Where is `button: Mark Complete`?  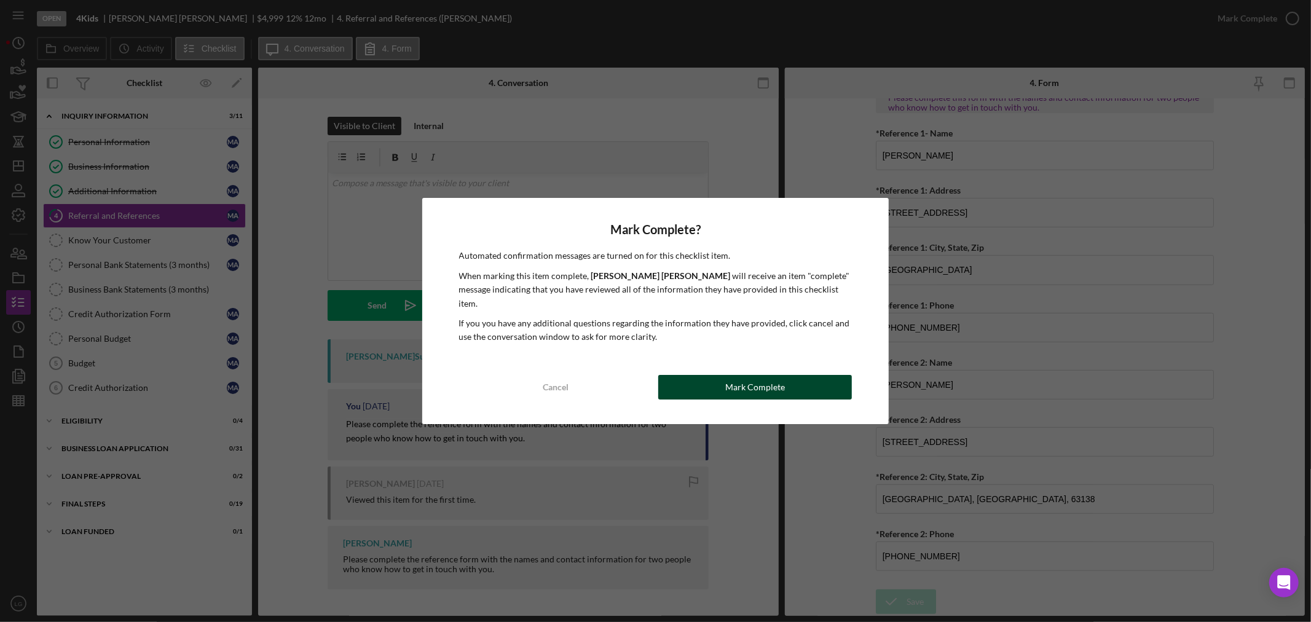 button: Mark Complete is located at coordinates (755, 387).